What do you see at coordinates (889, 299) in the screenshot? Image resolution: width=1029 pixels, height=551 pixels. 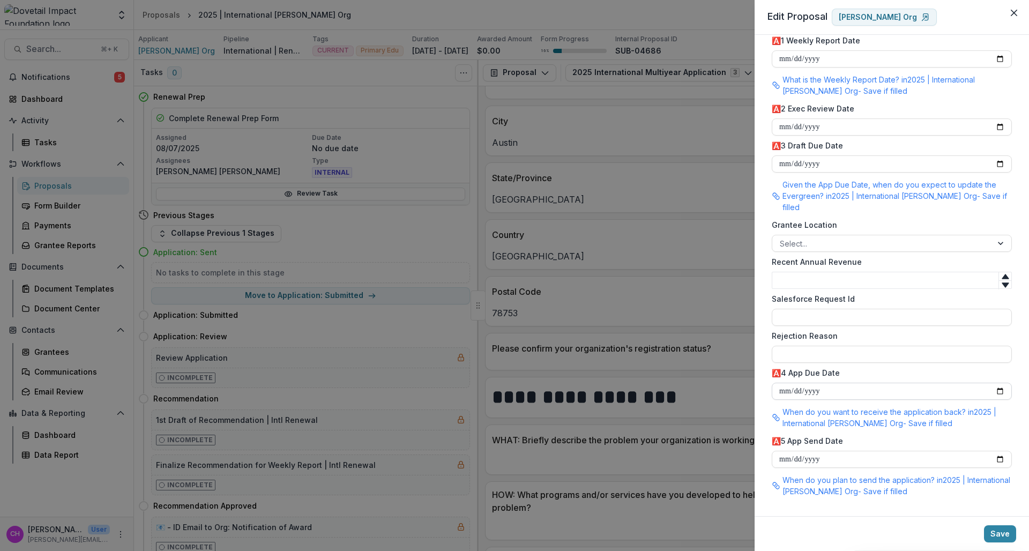 I see `label: Salesforce Request Id` at bounding box center [889, 299].